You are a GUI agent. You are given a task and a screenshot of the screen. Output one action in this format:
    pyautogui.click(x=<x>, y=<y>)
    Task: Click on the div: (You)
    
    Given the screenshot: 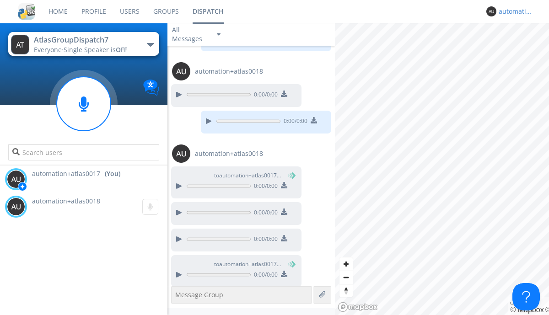 What is the action you would take?
    pyautogui.click(x=113, y=174)
    